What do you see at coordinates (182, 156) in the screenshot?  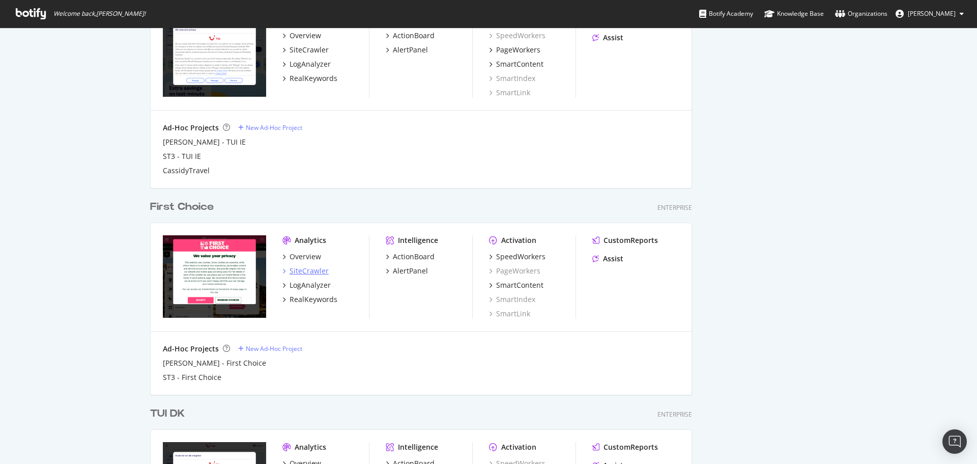 I see `a: ST3 - TUI IE` at bounding box center [182, 156].